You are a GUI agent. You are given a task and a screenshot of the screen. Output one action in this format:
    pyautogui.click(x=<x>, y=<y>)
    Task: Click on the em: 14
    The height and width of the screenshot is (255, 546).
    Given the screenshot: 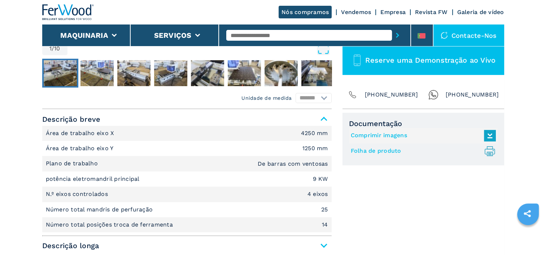 What is the action you would take?
    pyautogui.click(x=325, y=225)
    